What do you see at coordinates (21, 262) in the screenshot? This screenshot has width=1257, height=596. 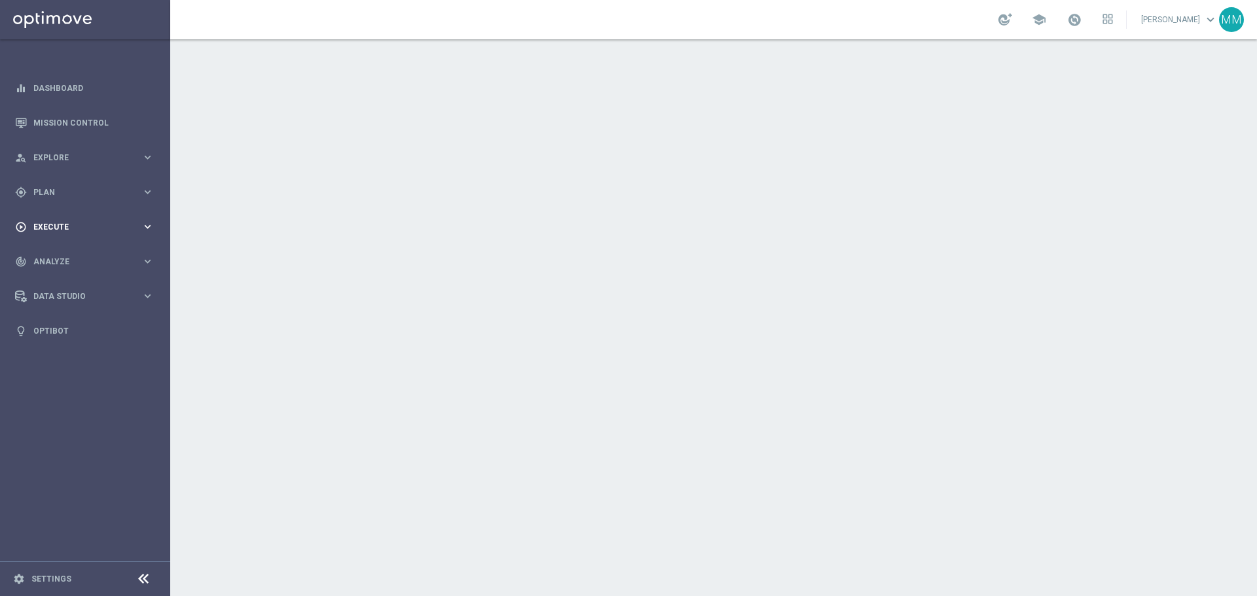 I see `i: track_changes` at bounding box center [21, 262].